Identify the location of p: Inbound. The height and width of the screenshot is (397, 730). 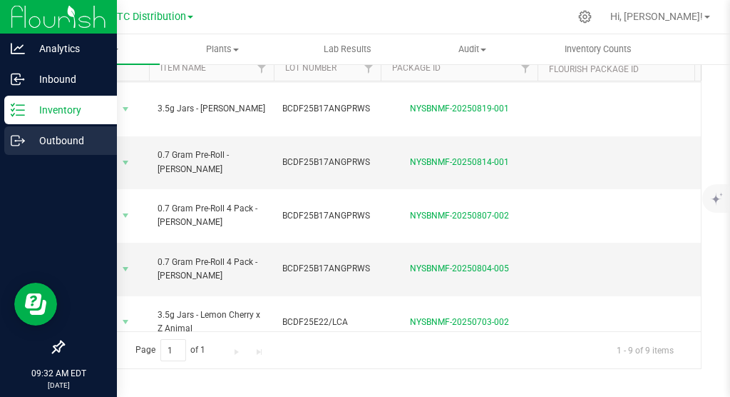
(68, 79).